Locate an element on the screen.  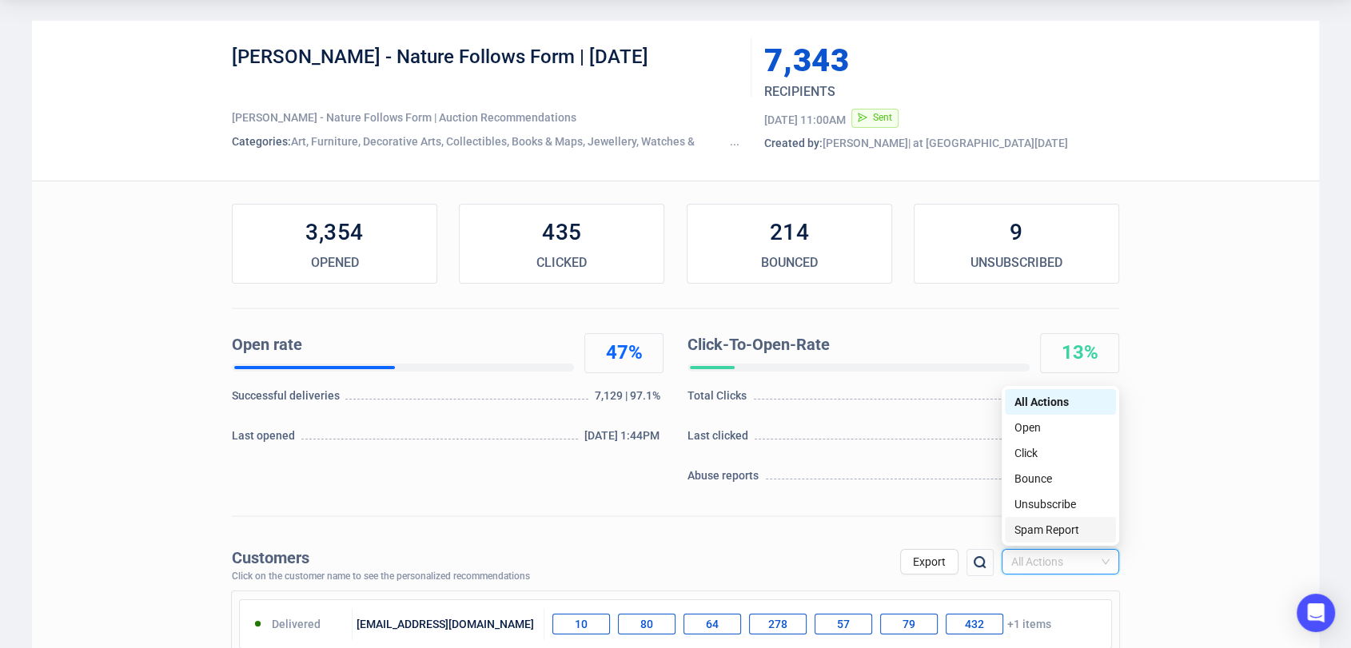
span: Sent is located at coordinates (882, 117).